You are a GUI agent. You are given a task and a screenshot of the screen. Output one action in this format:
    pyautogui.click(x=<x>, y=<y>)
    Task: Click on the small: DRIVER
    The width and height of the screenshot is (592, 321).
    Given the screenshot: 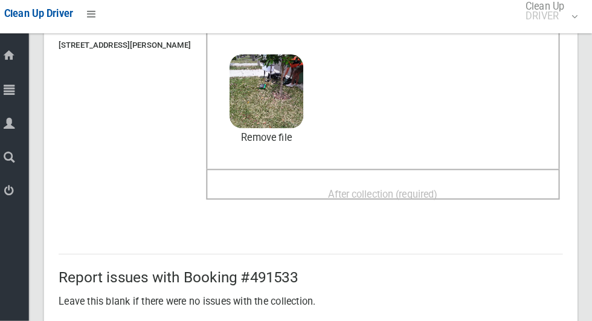 What is the action you would take?
    pyautogui.click(x=545, y=21)
    